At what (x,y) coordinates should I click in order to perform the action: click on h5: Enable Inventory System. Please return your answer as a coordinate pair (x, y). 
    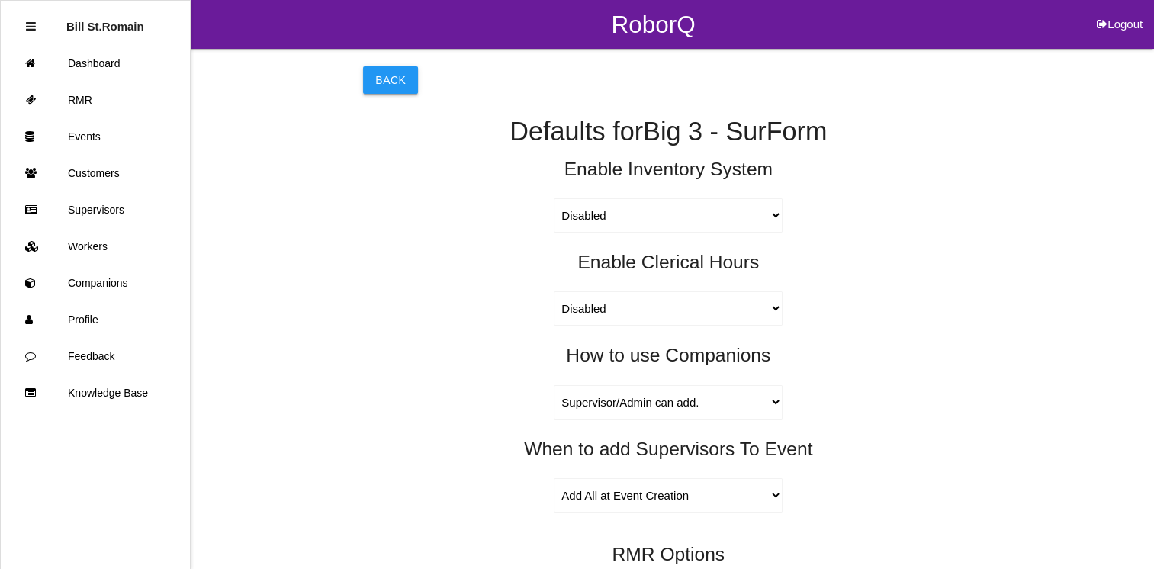
    Looking at the image, I should click on (668, 169).